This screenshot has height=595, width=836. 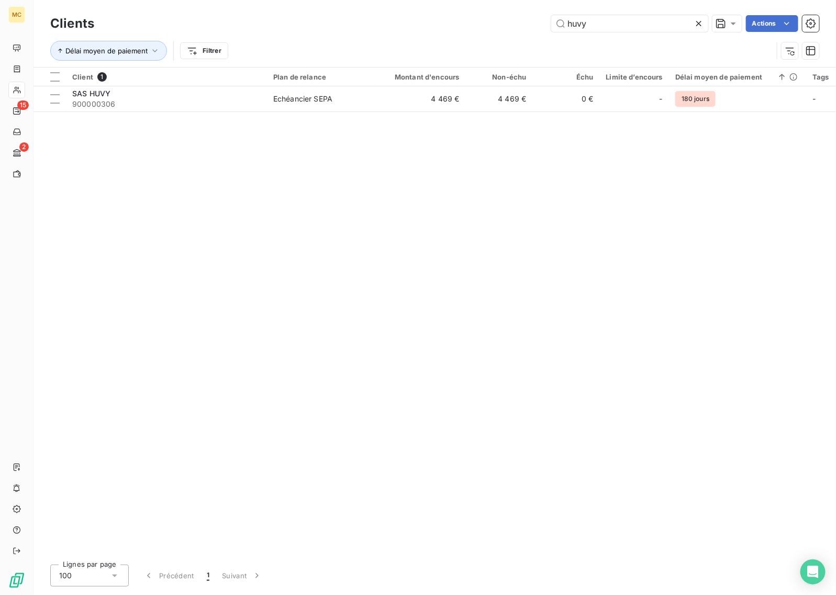 I want to click on div: Échu, so click(x=567, y=77).